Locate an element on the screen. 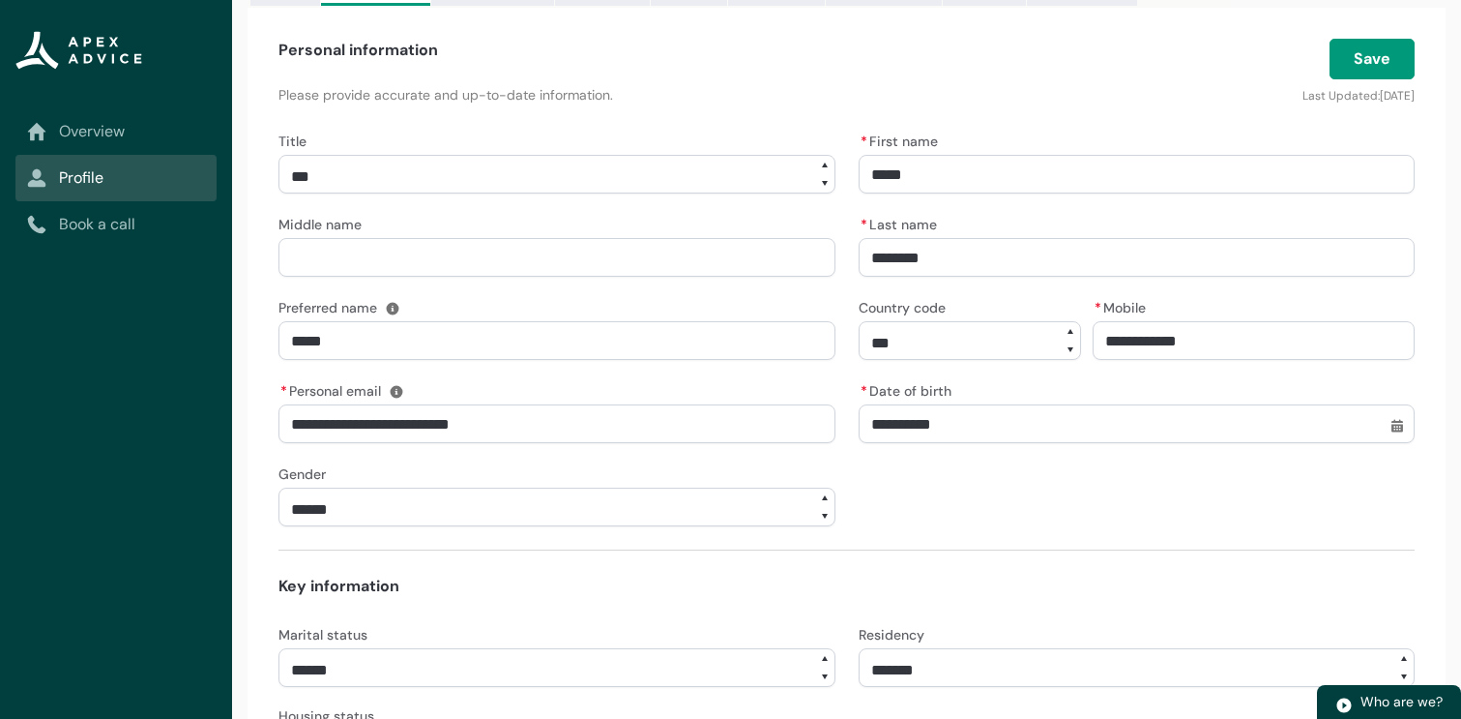 This screenshot has height=719, width=1461. span: Country code is located at coordinates (902, 308).